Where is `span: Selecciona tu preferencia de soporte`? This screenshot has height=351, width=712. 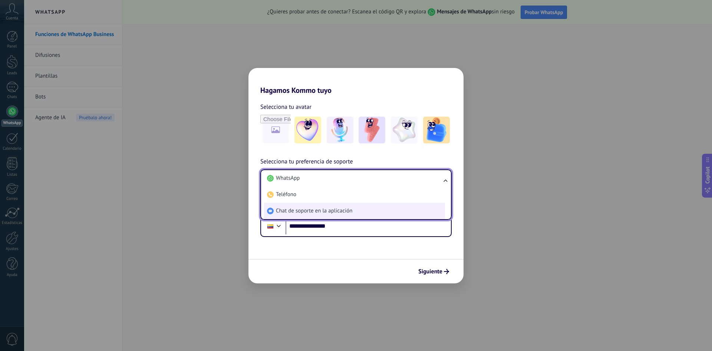
span: Selecciona tu preferencia de soporte is located at coordinates (307, 162).